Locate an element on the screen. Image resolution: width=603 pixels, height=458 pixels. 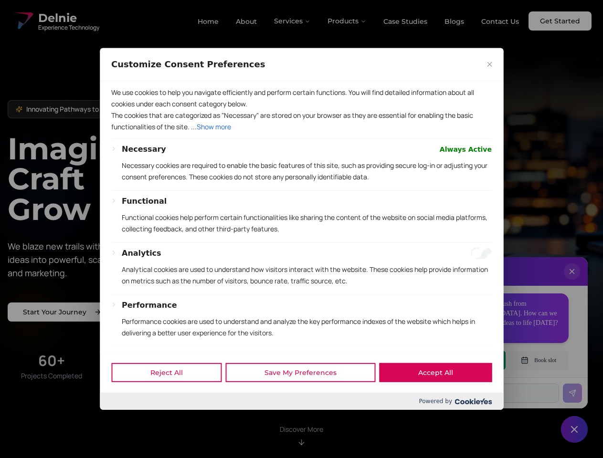
button: Functional is located at coordinates (144, 201).